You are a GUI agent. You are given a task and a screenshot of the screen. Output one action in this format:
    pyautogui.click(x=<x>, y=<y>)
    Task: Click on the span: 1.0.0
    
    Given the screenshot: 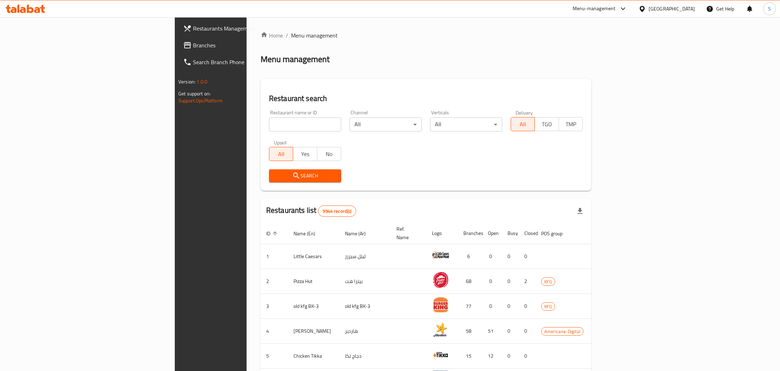 What is the action you would take?
    pyautogui.click(x=202, y=82)
    